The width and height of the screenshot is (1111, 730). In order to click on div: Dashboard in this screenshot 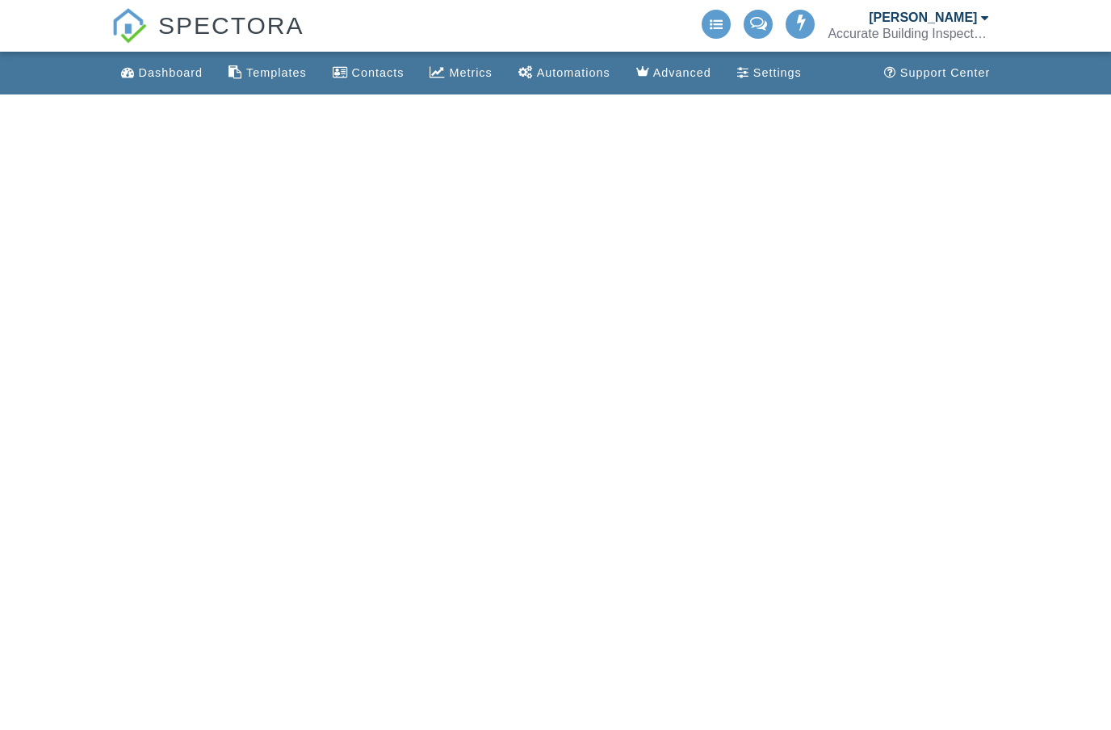, I will do `click(170, 73)`.